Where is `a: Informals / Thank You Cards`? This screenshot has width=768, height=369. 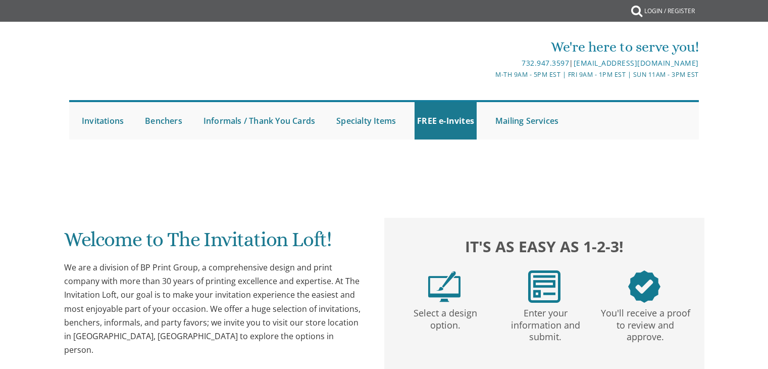
a: Informals / Thank You Cards is located at coordinates (259, 121).